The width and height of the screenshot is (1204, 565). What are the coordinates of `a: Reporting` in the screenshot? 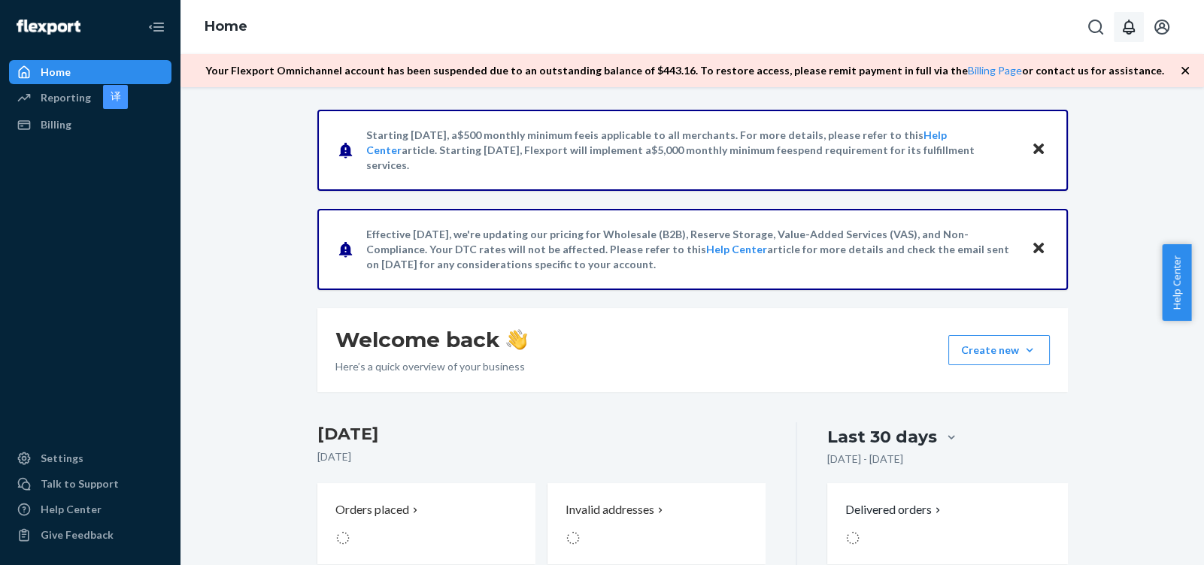 It's located at (90, 98).